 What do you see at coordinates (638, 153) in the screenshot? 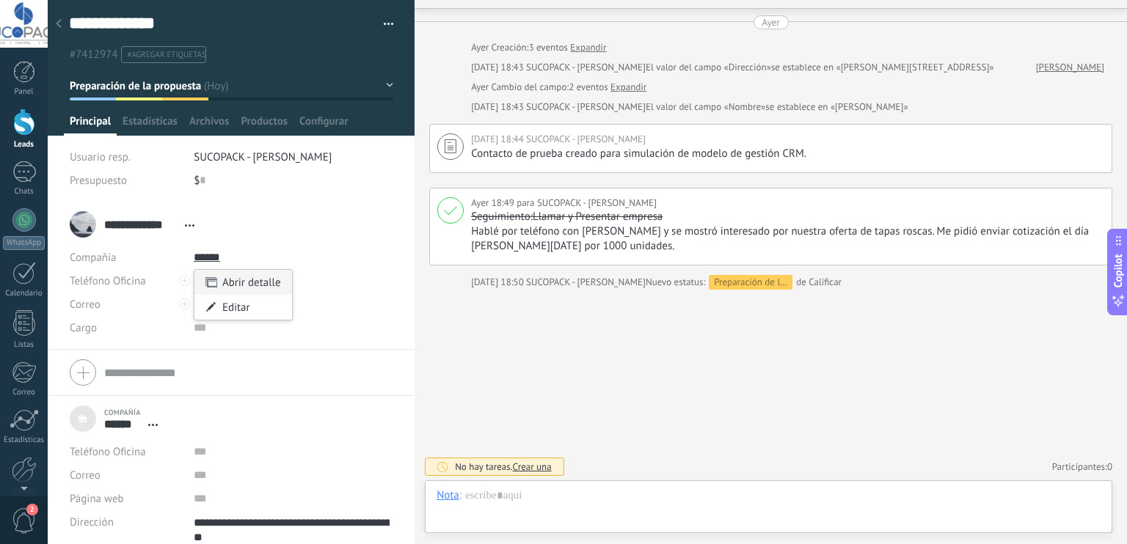
I see `span: Contacto de prueba creado para simulación de modelo de gestión CRM.` at bounding box center [638, 153].